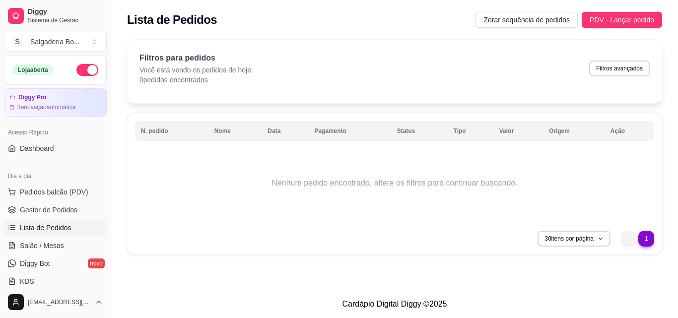  Describe the element at coordinates (17, 42) in the screenshot. I see `span: S` at that location.